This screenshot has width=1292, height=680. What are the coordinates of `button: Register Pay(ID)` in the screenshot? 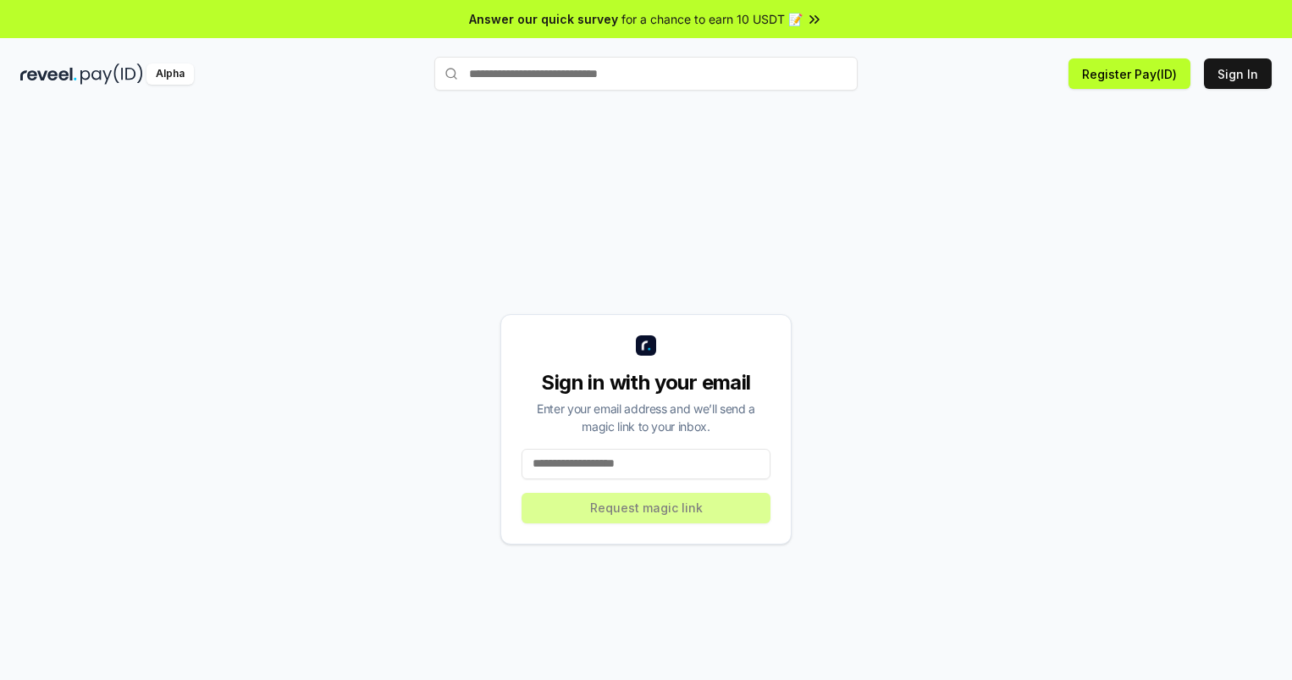 It's located at (1129, 74).